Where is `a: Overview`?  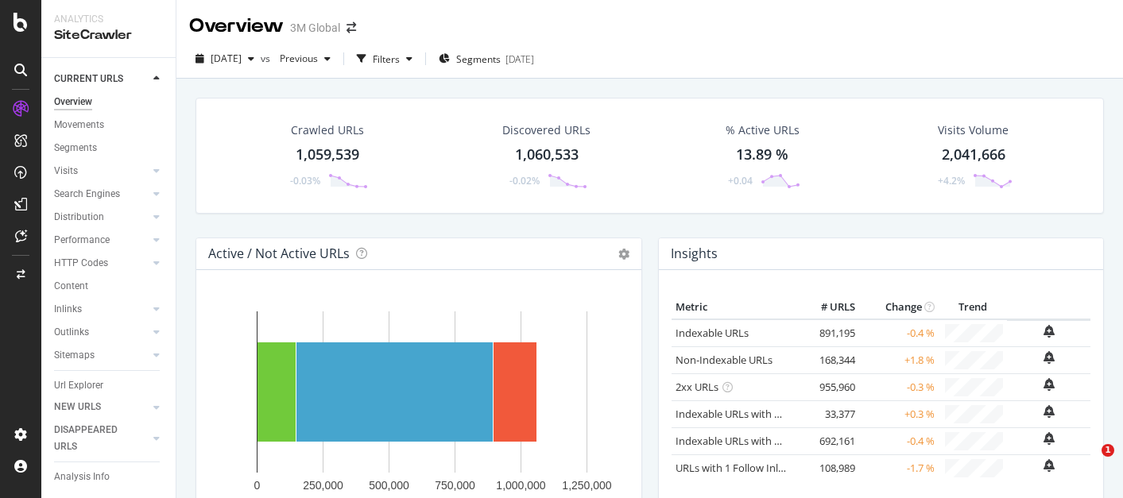
a: Overview is located at coordinates (109, 102).